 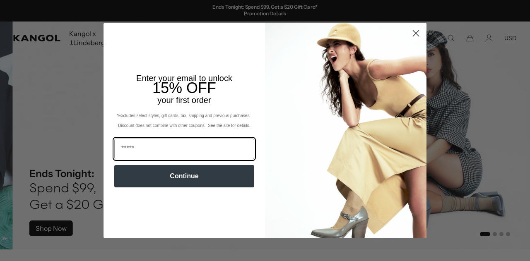 I want to click on img: 93be19ad-e773-4382-80b9-c9d740c9197f.jpeg, so click(x=346, y=130).